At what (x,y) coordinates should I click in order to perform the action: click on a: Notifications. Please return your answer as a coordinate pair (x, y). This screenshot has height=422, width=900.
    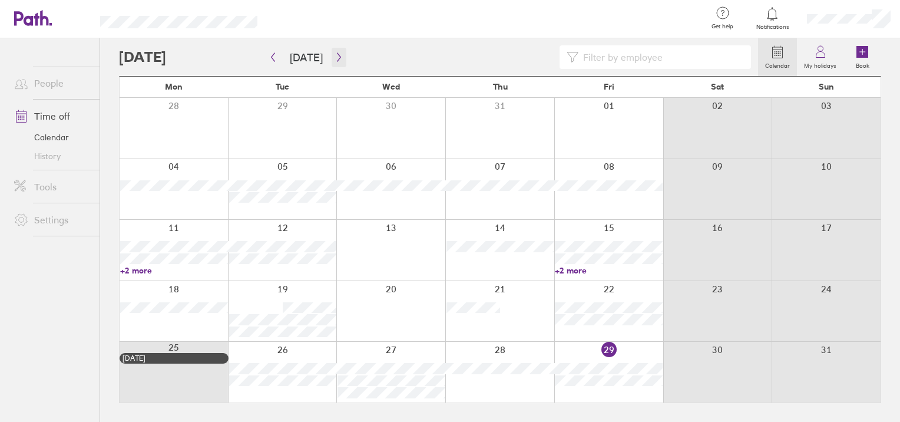
    Looking at the image, I should click on (772, 18).